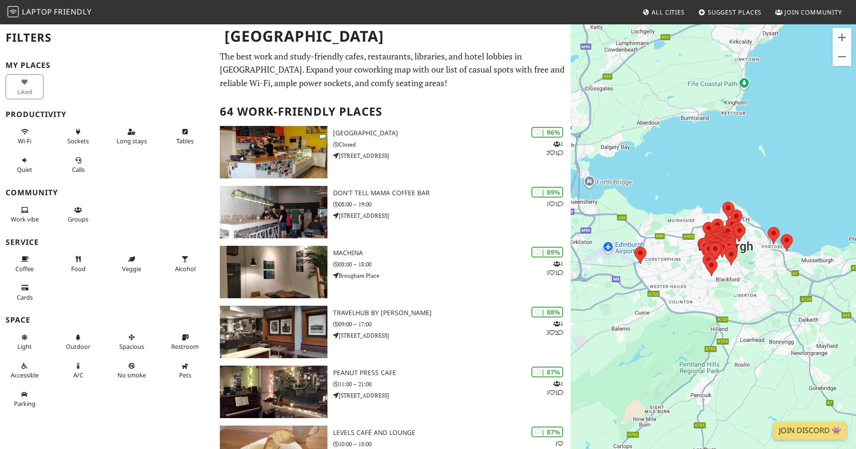  I want to click on button: Zoom out, so click(842, 57).